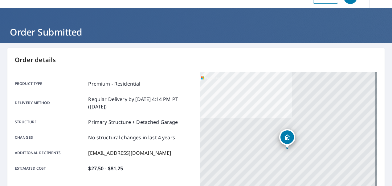 The width and height of the screenshot is (392, 186). I want to click on p: Delivery method, so click(50, 103).